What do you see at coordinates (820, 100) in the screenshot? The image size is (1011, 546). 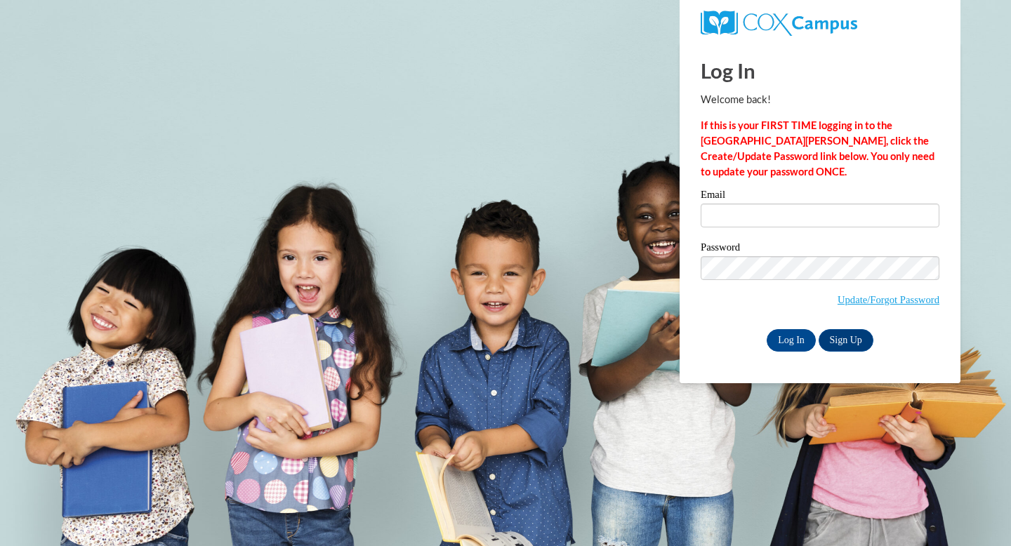 I see `p: Welcome back!` at bounding box center [820, 100].